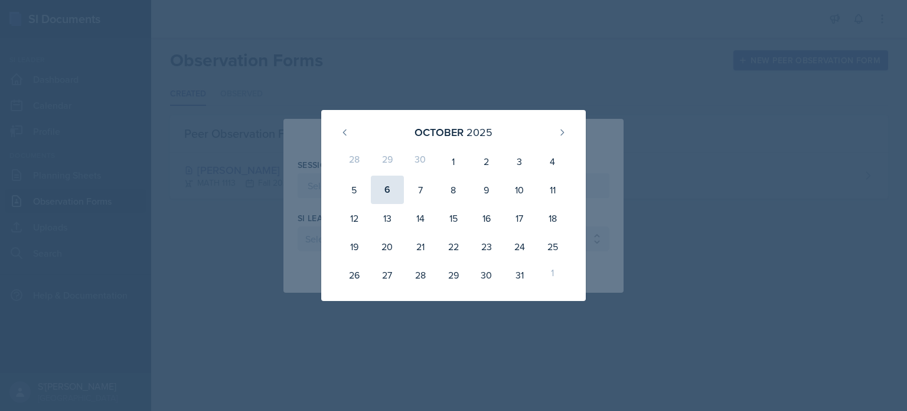 Image resolution: width=907 pixels, height=411 pixels. I want to click on div: 19, so click(354, 246).